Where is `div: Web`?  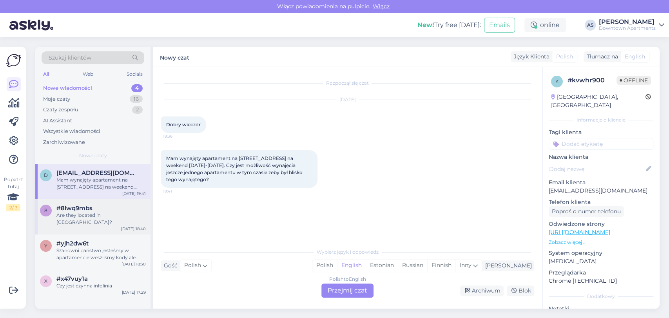
div: Web is located at coordinates (88, 74).